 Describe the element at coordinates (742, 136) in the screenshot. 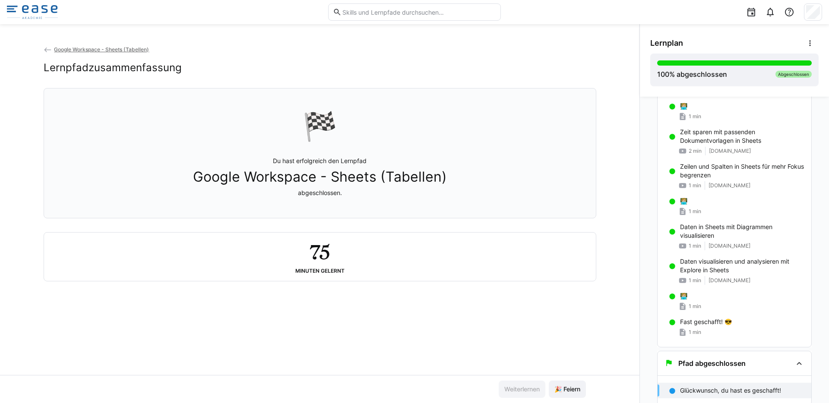

I see `p: Zeit sparen mit passenden Dokumentvorlagen in Sheets` at that location.